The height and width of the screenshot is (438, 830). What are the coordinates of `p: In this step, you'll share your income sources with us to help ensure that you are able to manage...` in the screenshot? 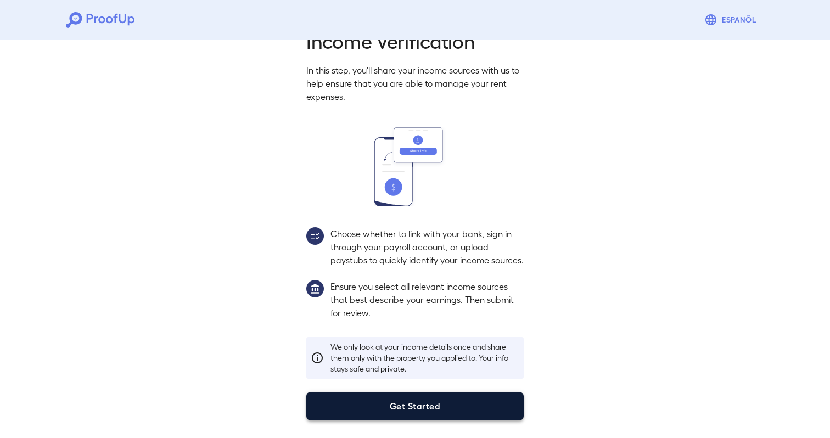 It's located at (415, 83).